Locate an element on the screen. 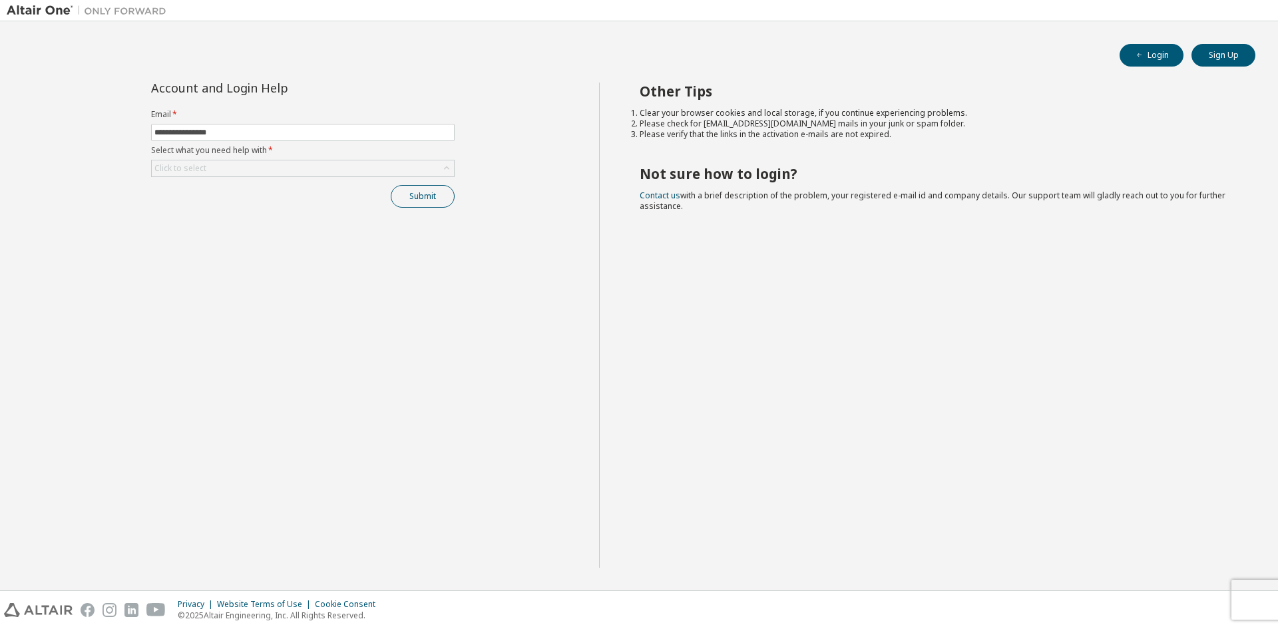  h2: Other Tips is located at coordinates (936, 91).